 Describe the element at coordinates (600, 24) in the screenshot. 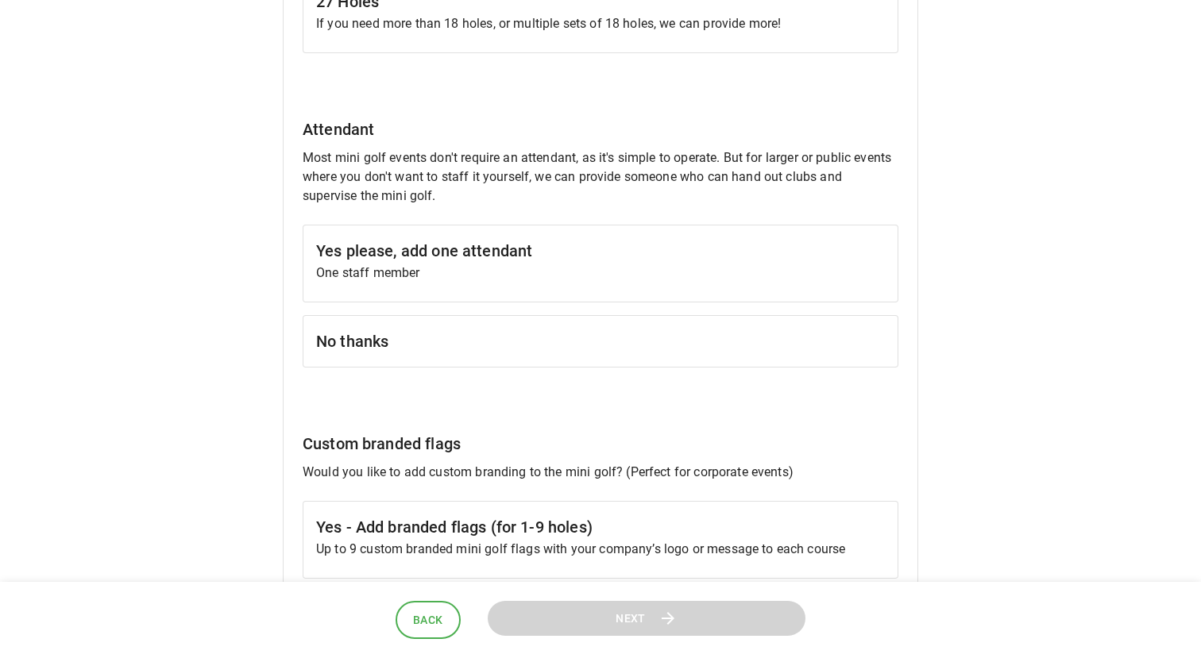

I see `p: If you need more than 18 holes, or multiple sets of 18 holes, we can provide more!` at that location.